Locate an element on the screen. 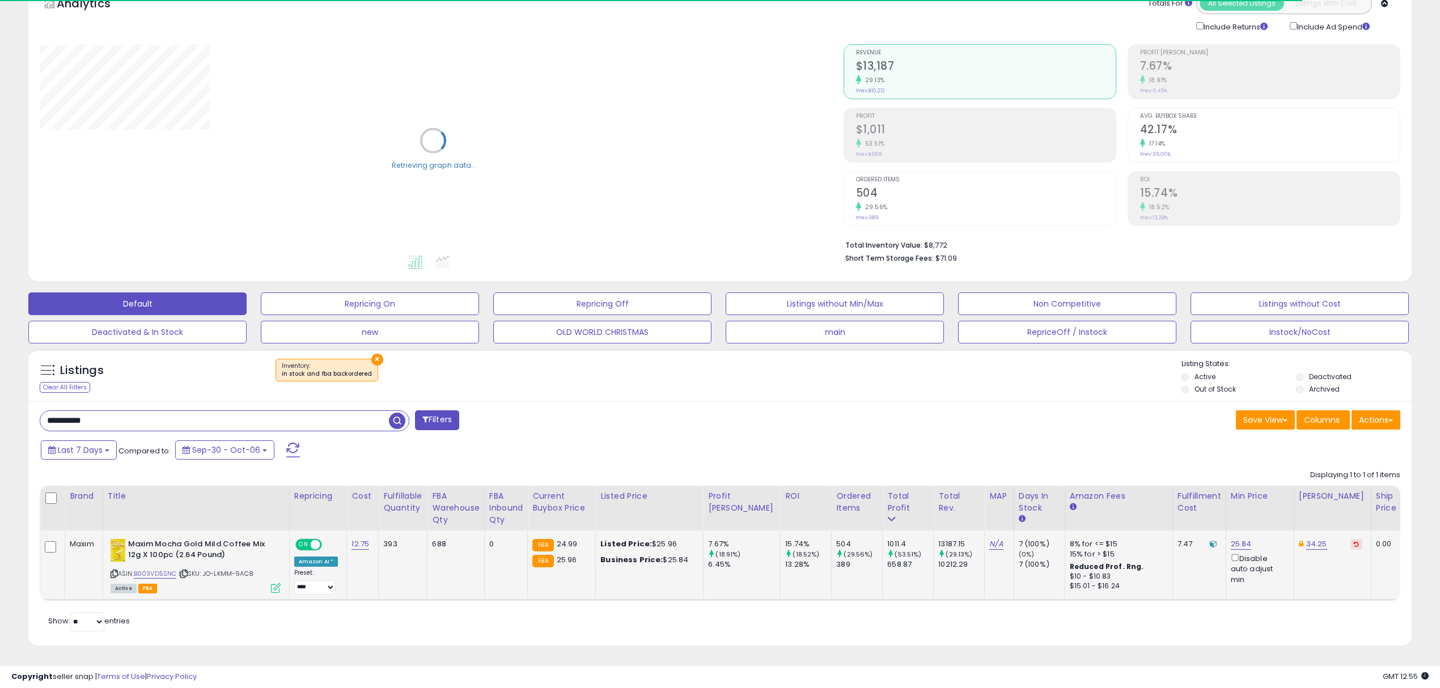 The width and height of the screenshot is (1440, 688). small: (53.51%) is located at coordinates (908, 555).